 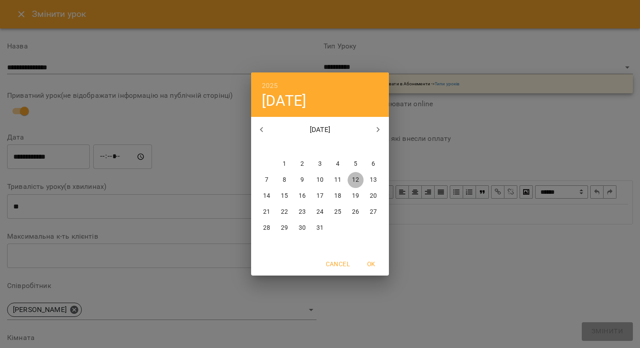 What do you see at coordinates (320, 212) in the screenshot?
I see `button: 24` at bounding box center [320, 212].